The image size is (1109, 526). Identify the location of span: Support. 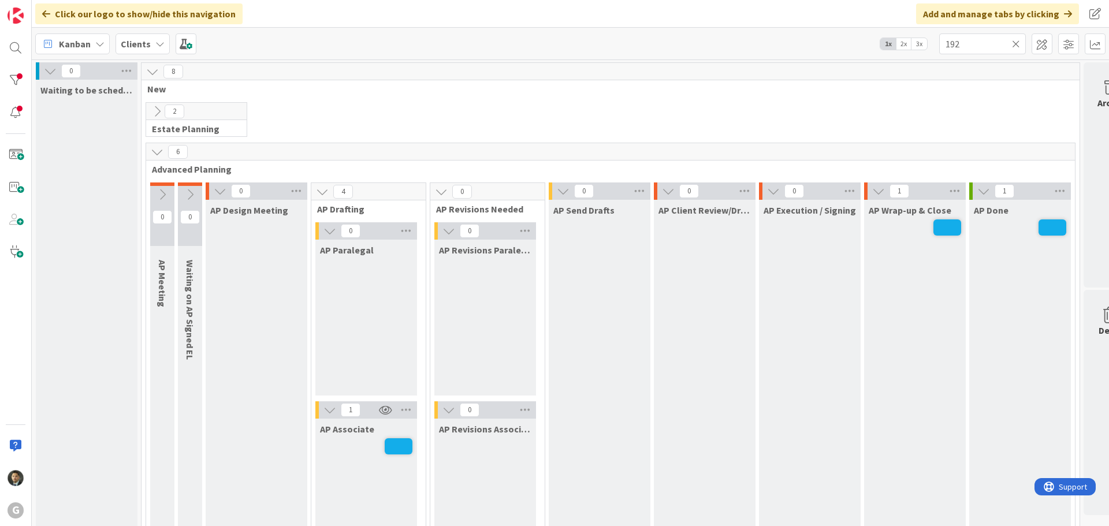
(38, 9).